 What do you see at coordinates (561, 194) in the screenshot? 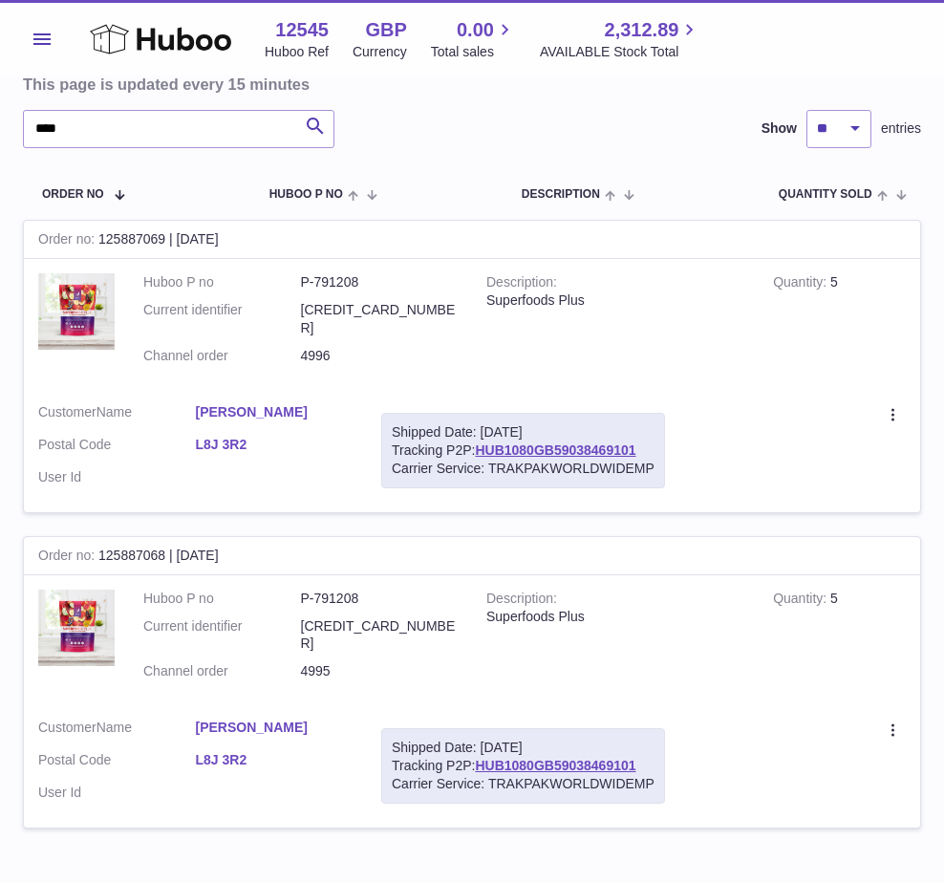
I see `span: Description` at bounding box center [561, 194].